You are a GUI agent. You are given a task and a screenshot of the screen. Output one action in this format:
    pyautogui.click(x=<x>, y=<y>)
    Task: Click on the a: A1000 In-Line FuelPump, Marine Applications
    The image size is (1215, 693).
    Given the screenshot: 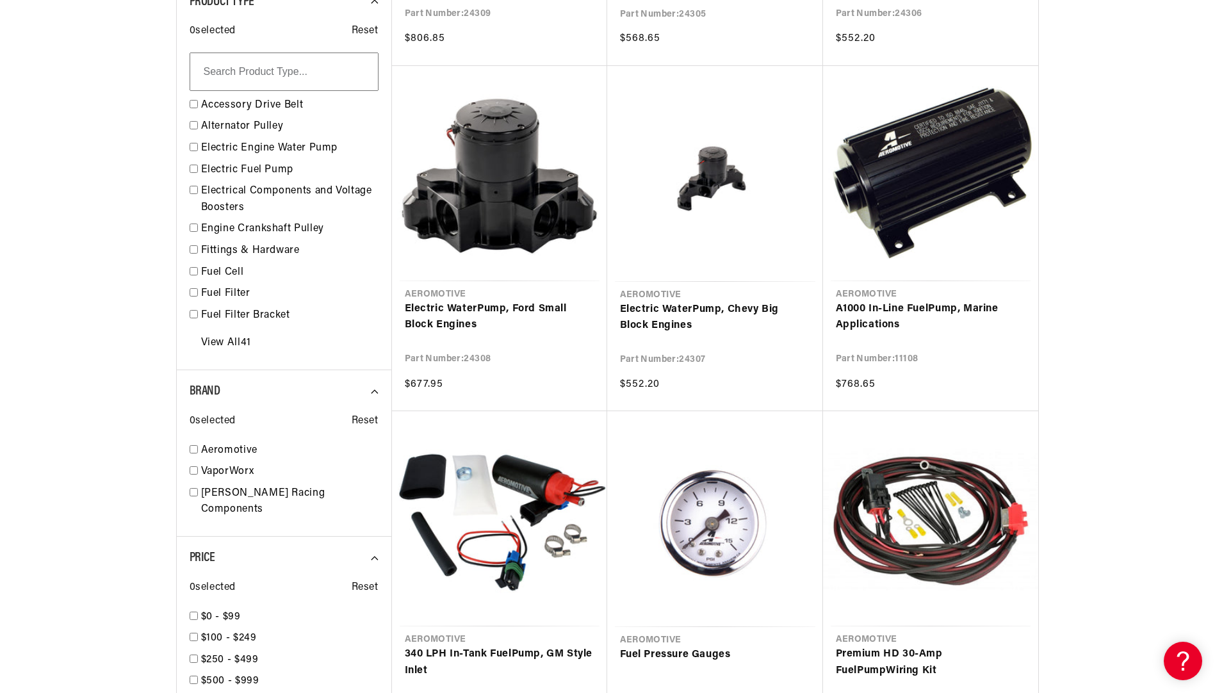 What is the action you would take?
    pyautogui.click(x=931, y=317)
    